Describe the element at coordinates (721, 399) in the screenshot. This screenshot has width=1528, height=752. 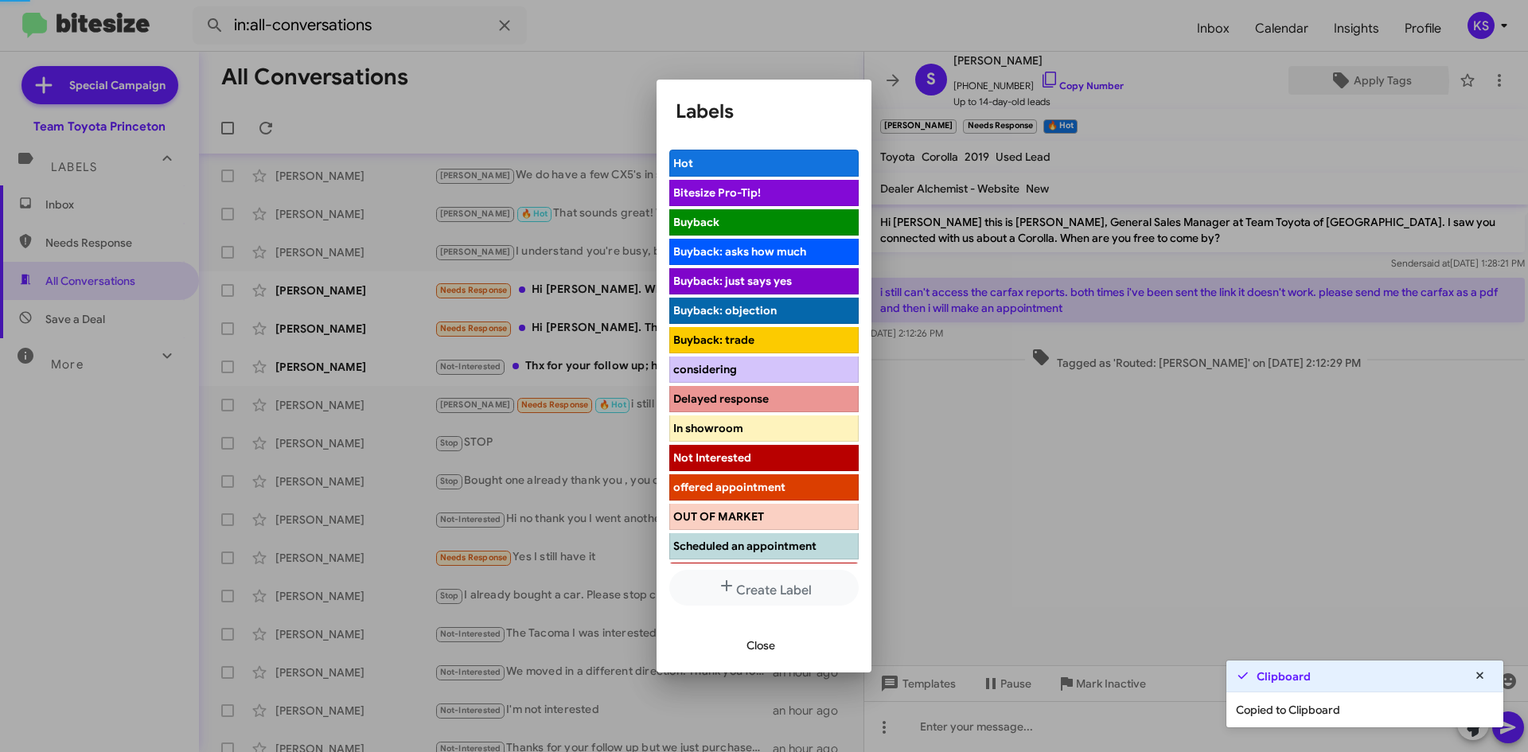
I see `span: Delayed response` at that location.